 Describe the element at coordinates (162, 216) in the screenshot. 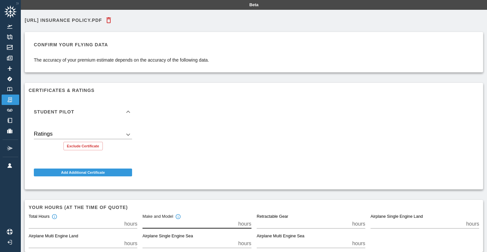

I see `div: Make and Model` at that location.